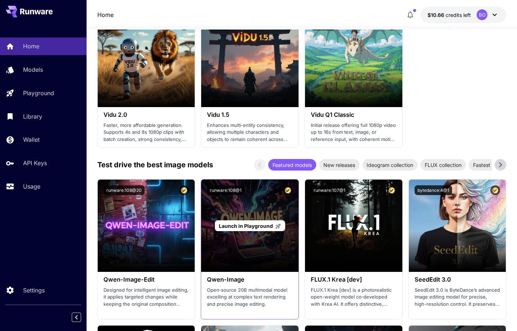 Image resolution: width=517 pixels, height=331 pixels. I want to click on p: Test drive the best image models, so click(155, 165).